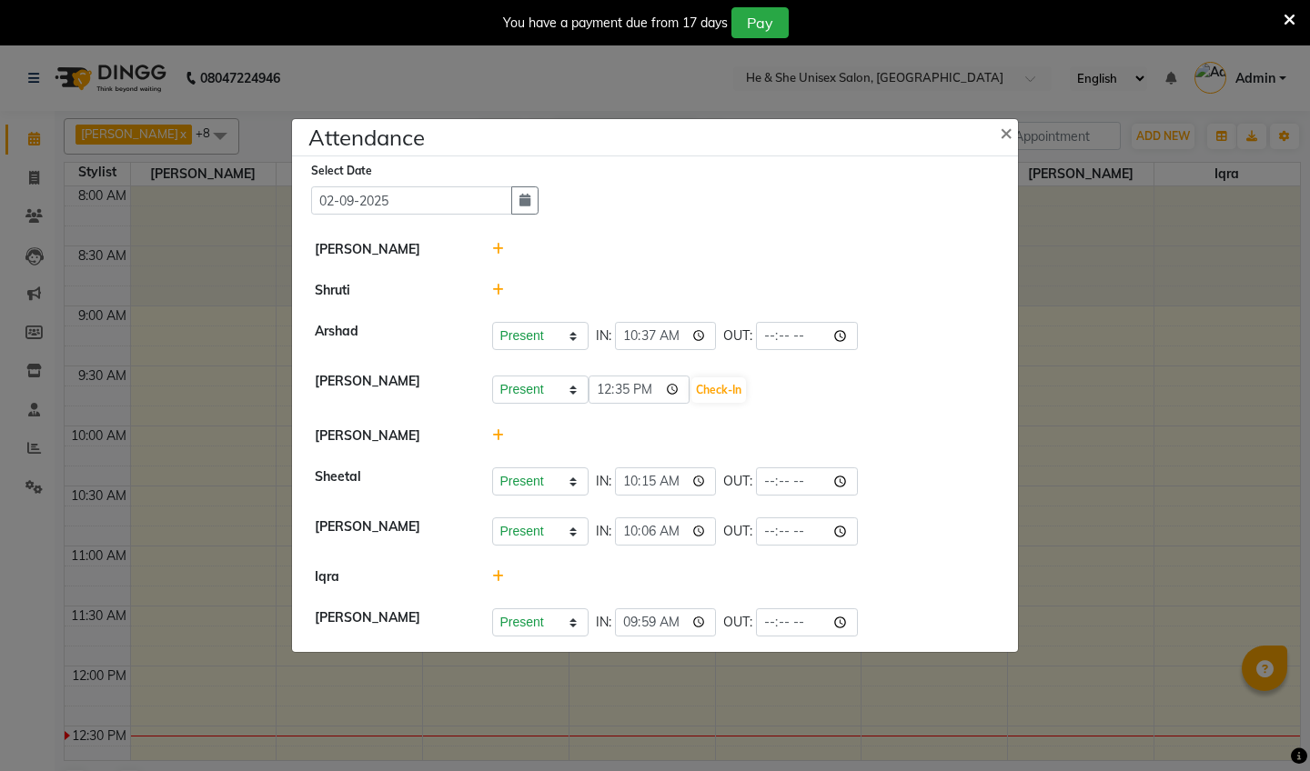 Image resolution: width=1310 pixels, height=771 pixels. Describe the element at coordinates (389, 481) in the screenshot. I see `div: Sheetal` at that location.